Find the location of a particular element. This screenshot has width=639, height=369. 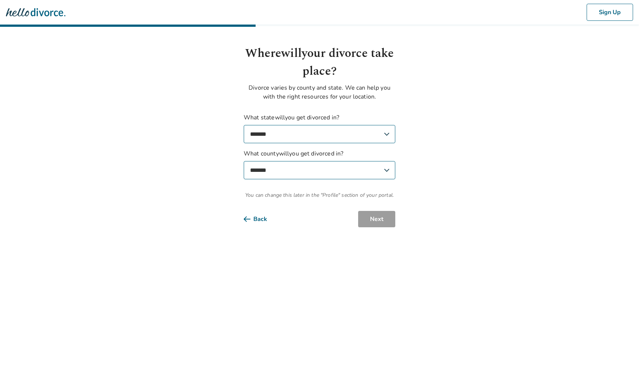

div: Chat Widget is located at coordinates (621, 351).